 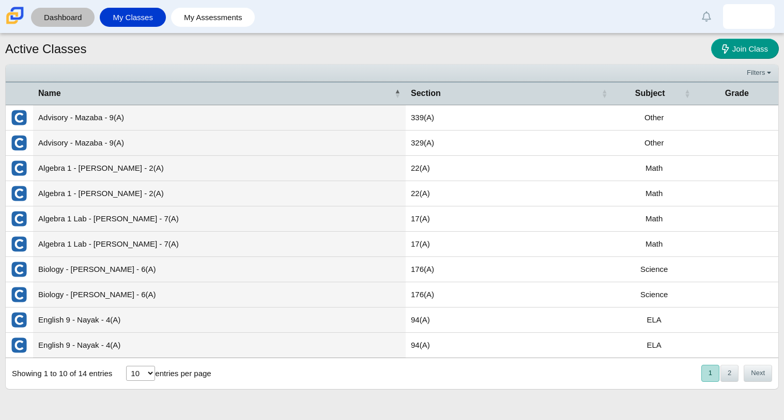 I want to click on span: Subject : Activate to sort, so click(x=687, y=93).